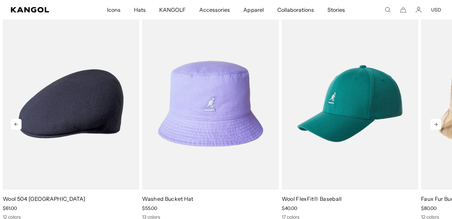 This screenshot has width=452, height=219. Describe the element at coordinates (388, 10) in the screenshot. I see `summary: Search here` at that location.